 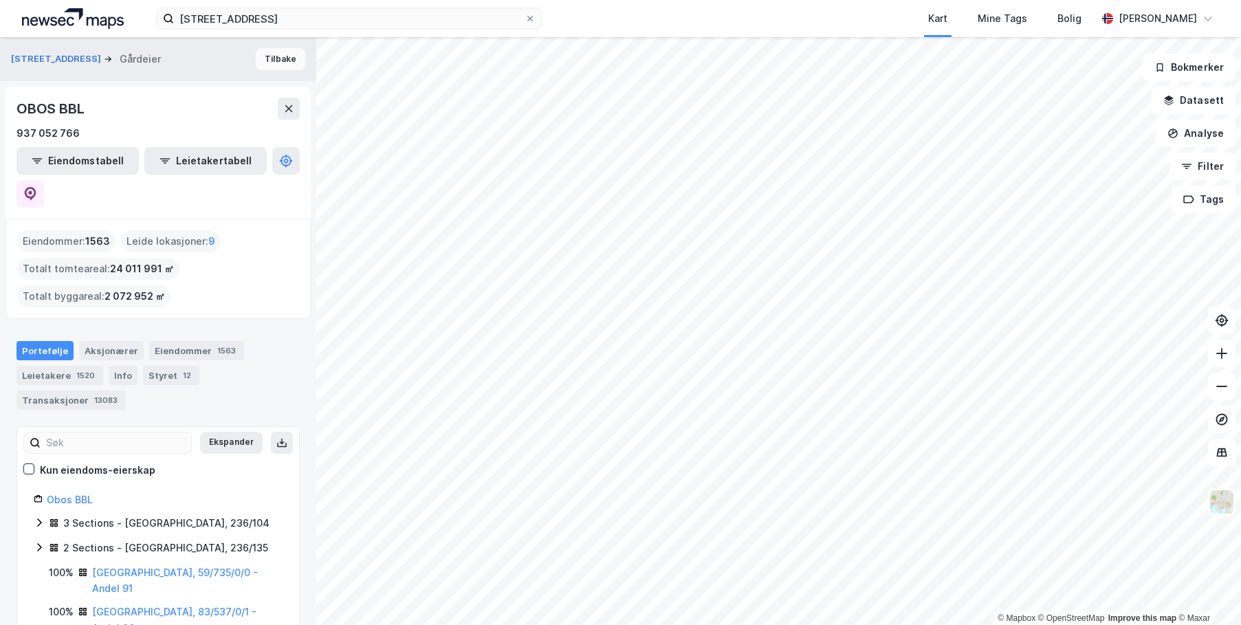 I want to click on div: Info, so click(x=123, y=375).